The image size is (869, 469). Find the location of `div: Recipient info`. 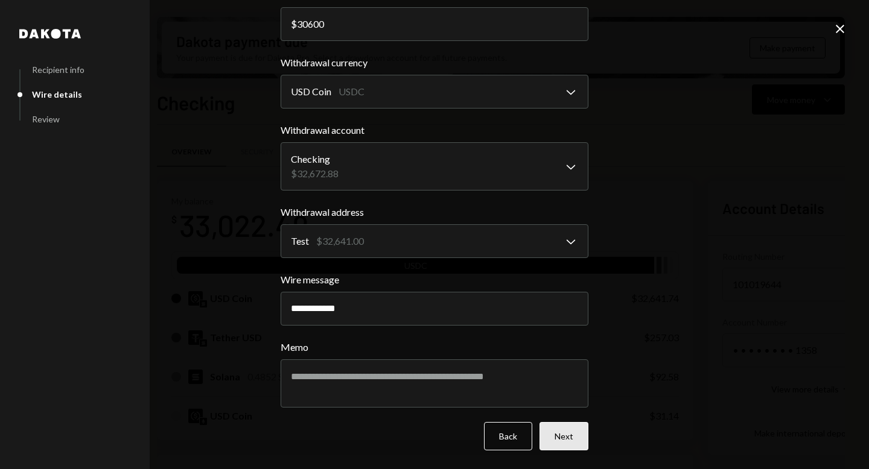

div: Recipient info is located at coordinates (58, 69).